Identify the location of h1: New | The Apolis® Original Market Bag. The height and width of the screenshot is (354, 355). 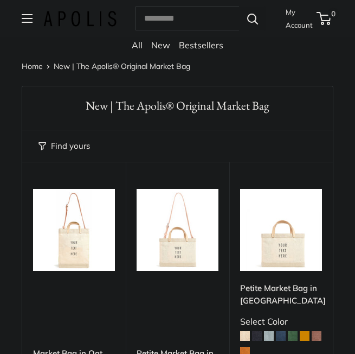
(177, 105).